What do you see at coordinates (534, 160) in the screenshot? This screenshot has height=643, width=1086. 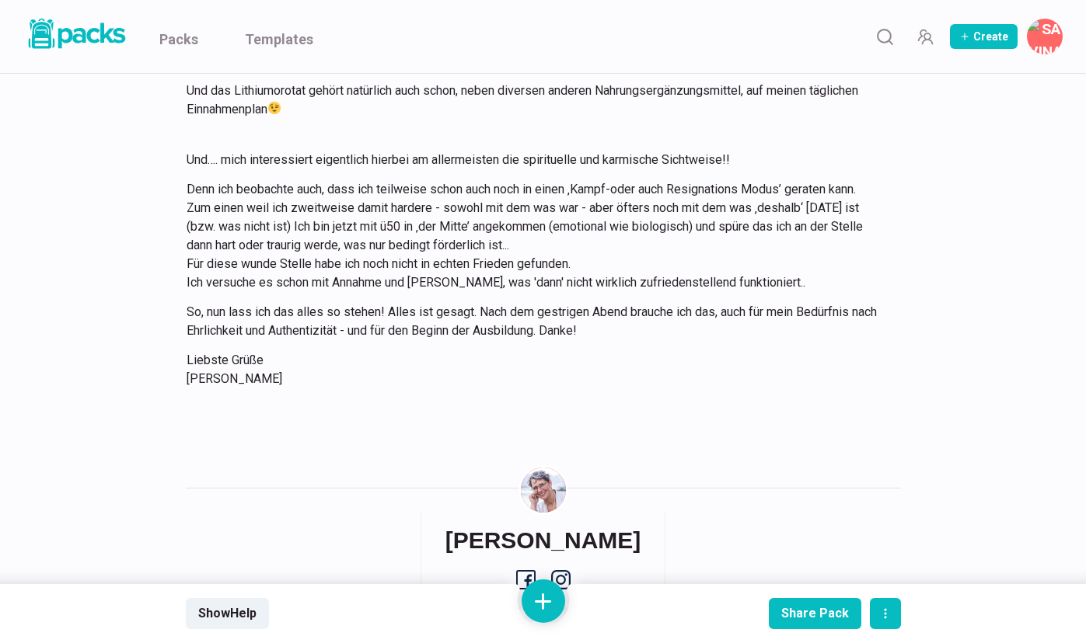 I see `p: Und…. mich interessiert eigentlich hierbei am allermeisten die spirituelle und karmische Sichtwei...` at bounding box center [534, 160].